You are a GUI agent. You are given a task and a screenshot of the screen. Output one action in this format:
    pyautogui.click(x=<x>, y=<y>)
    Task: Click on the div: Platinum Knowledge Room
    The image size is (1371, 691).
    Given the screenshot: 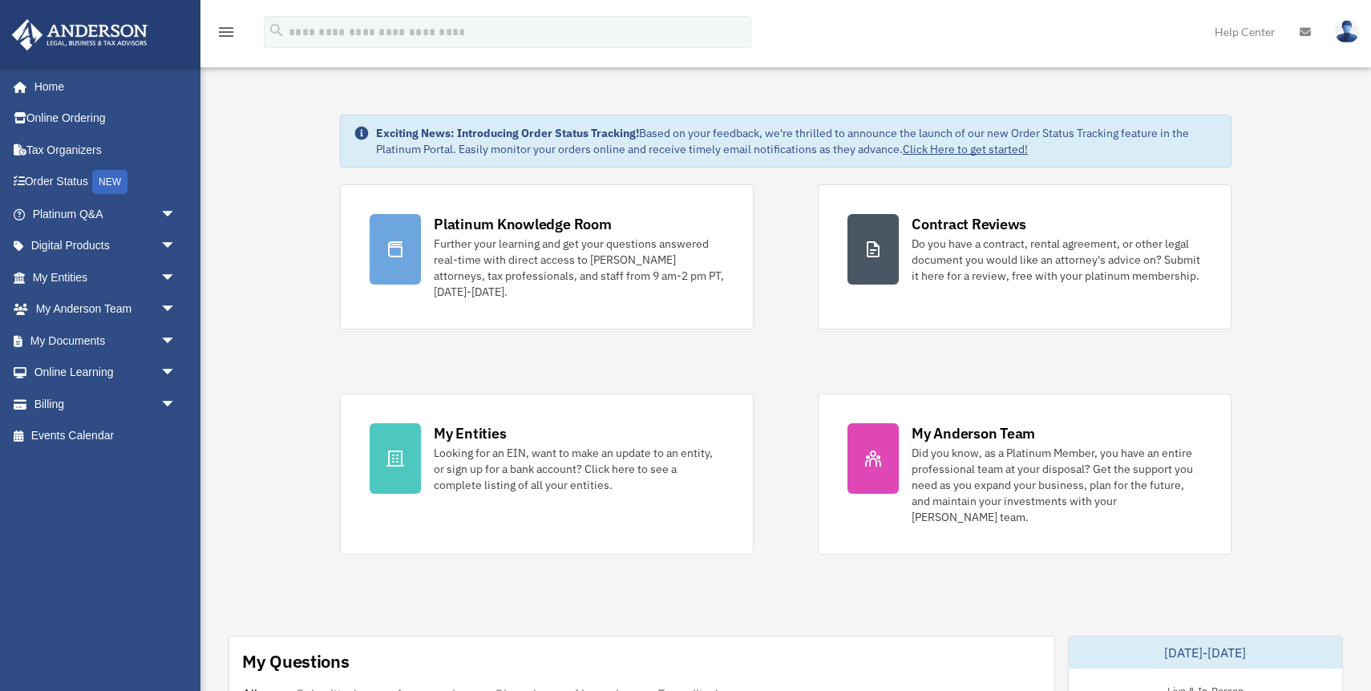 What is the action you would take?
    pyautogui.click(x=523, y=224)
    